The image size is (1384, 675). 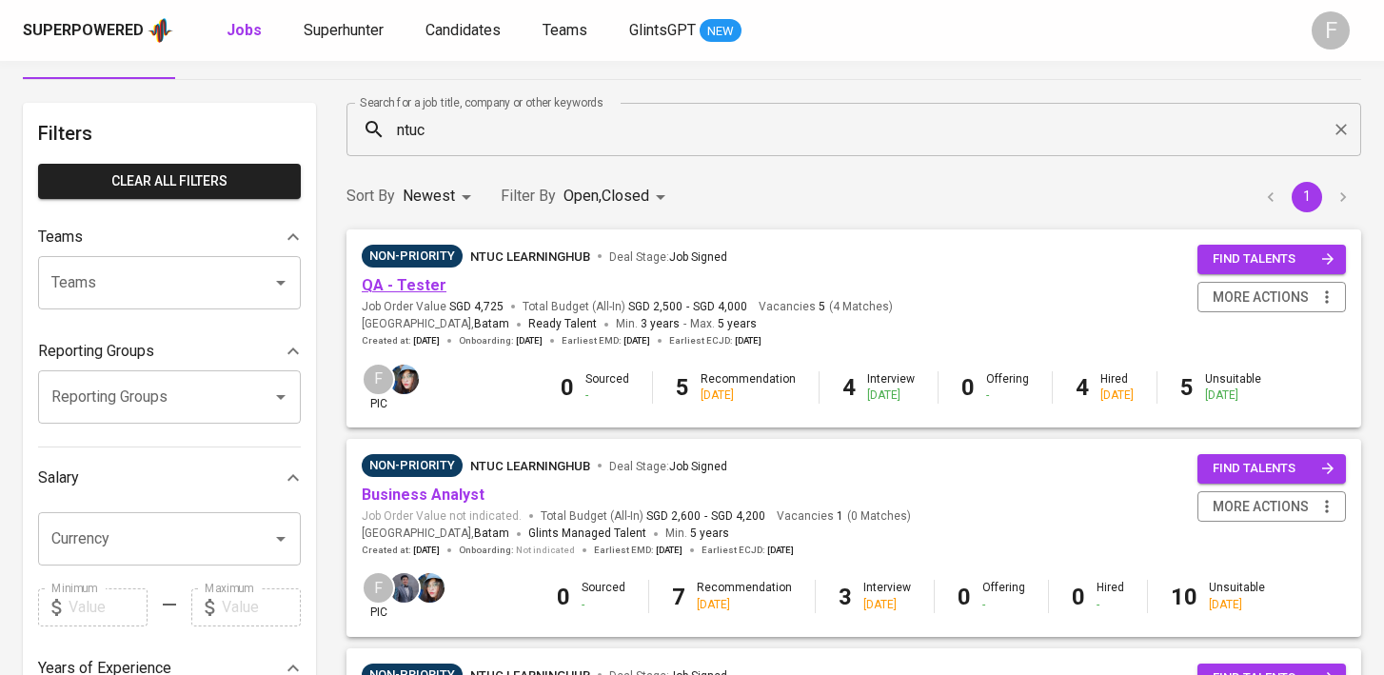 I want to click on span: SGD 2,500, so click(x=655, y=306).